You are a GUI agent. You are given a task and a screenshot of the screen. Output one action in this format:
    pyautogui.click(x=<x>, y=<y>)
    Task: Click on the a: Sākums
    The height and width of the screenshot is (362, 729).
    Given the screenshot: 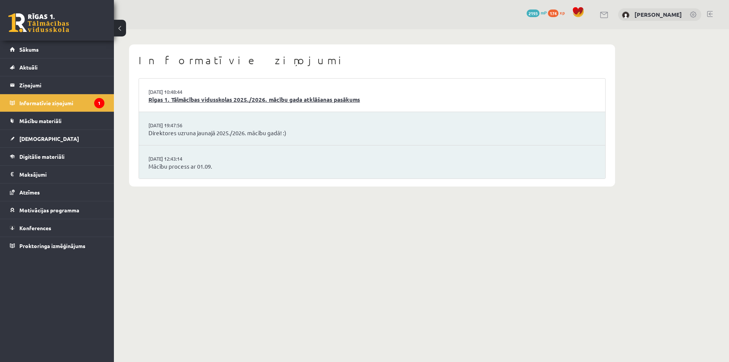 What is the action you would take?
    pyautogui.click(x=57, y=49)
    